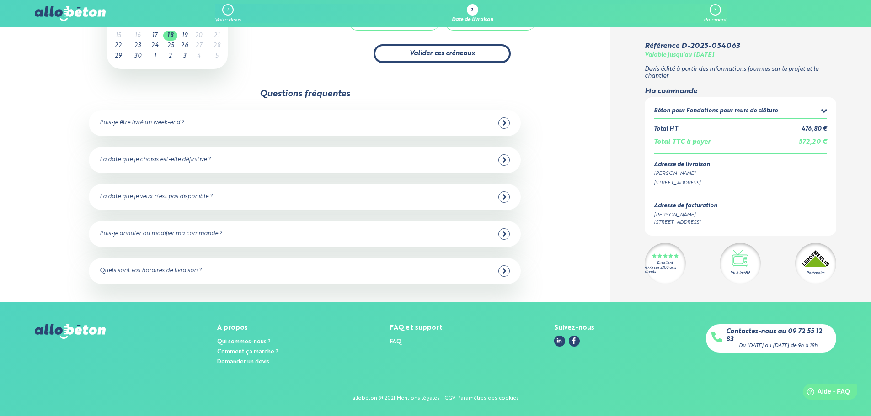  Describe the element at coordinates (395, 342) in the screenshot. I see `a: FAQ` at that location.